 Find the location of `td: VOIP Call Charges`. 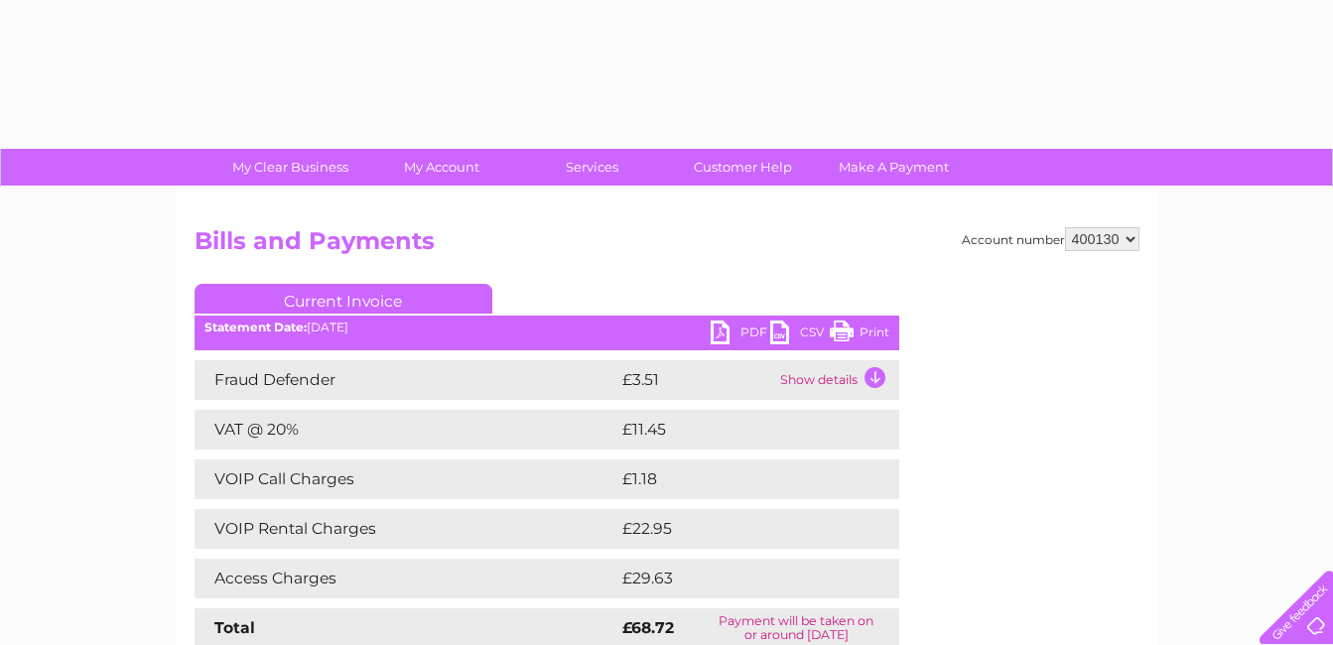

td: VOIP Call Charges is located at coordinates (406, 479).